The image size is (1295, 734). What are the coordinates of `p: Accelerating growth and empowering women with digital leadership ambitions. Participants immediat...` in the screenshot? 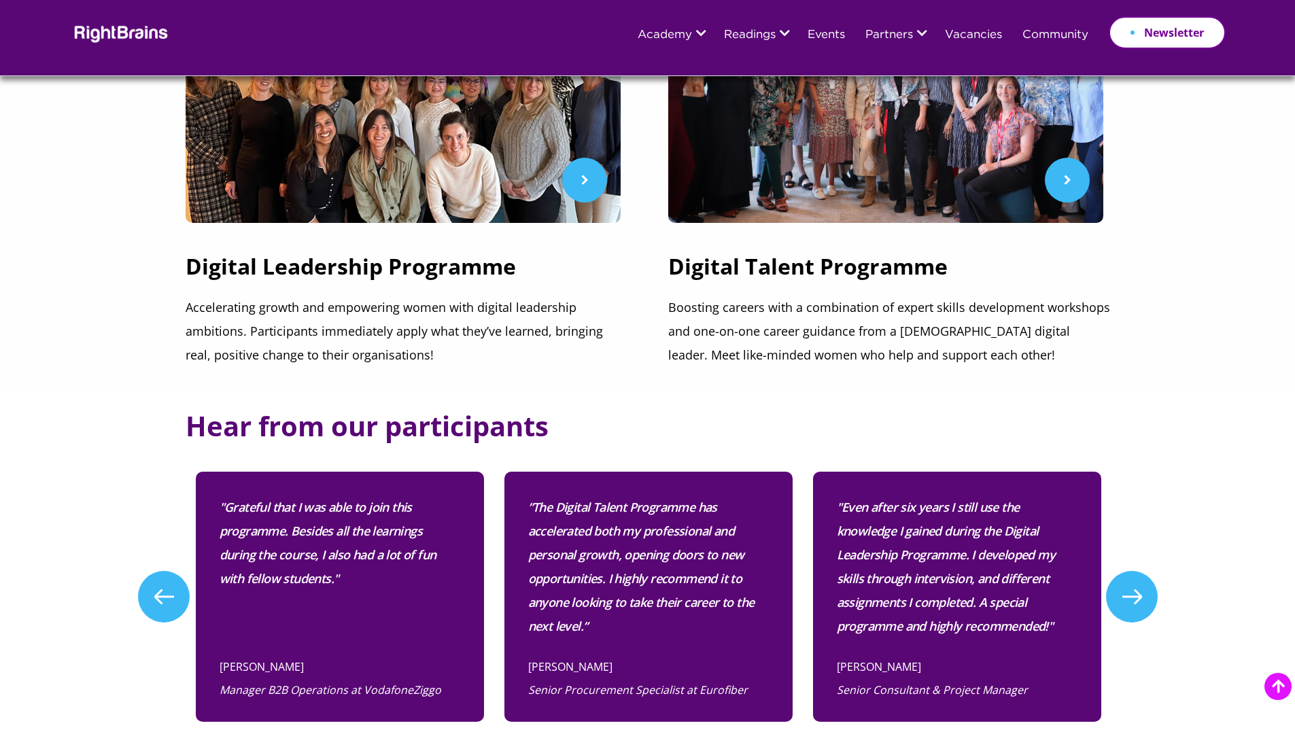 It's located at (406, 331).